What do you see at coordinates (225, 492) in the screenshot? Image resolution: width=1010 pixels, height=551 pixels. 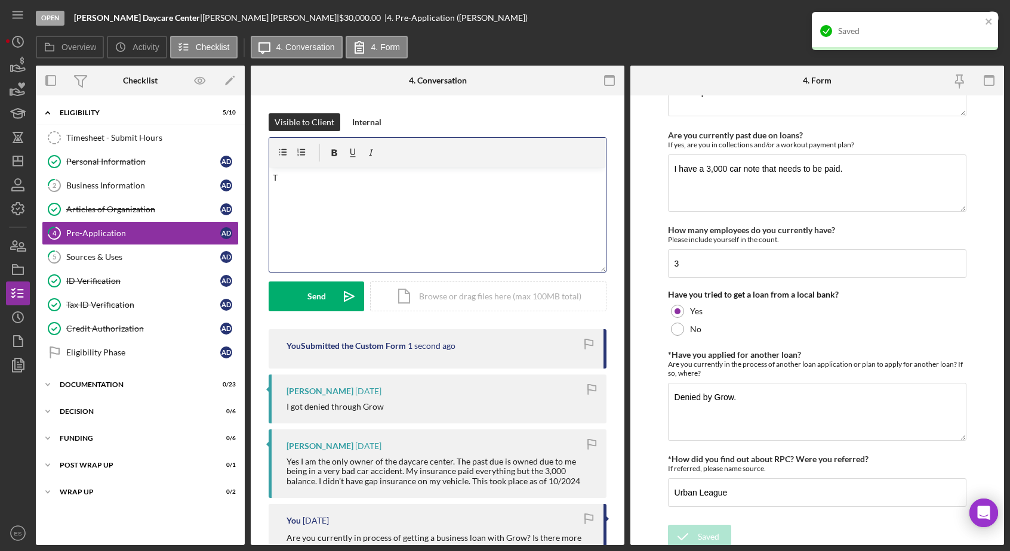 I see `div: 0 / 2` at bounding box center [225, 492].